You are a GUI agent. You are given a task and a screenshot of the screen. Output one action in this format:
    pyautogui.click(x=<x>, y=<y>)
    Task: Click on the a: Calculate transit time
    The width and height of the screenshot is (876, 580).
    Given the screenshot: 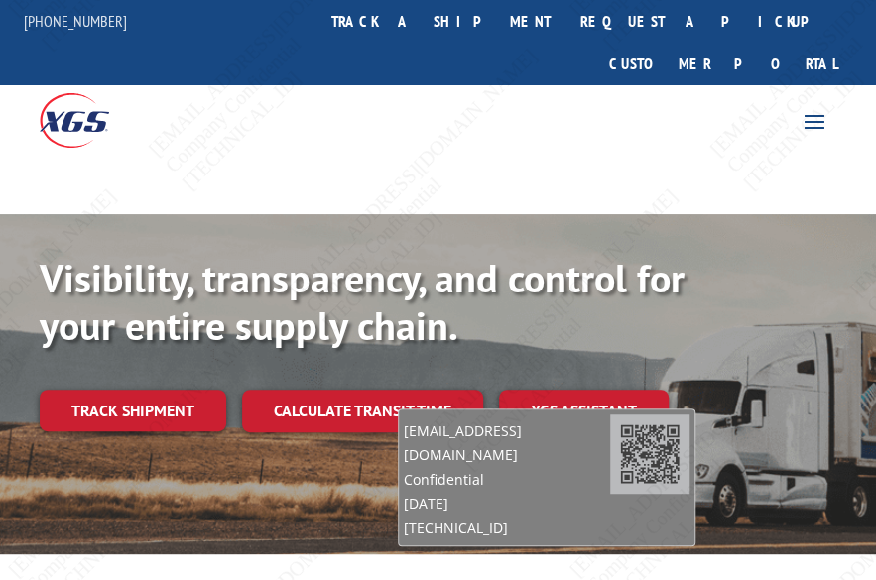 What is the action you would take?
    pyautogui.click(x=362, y=411)
    